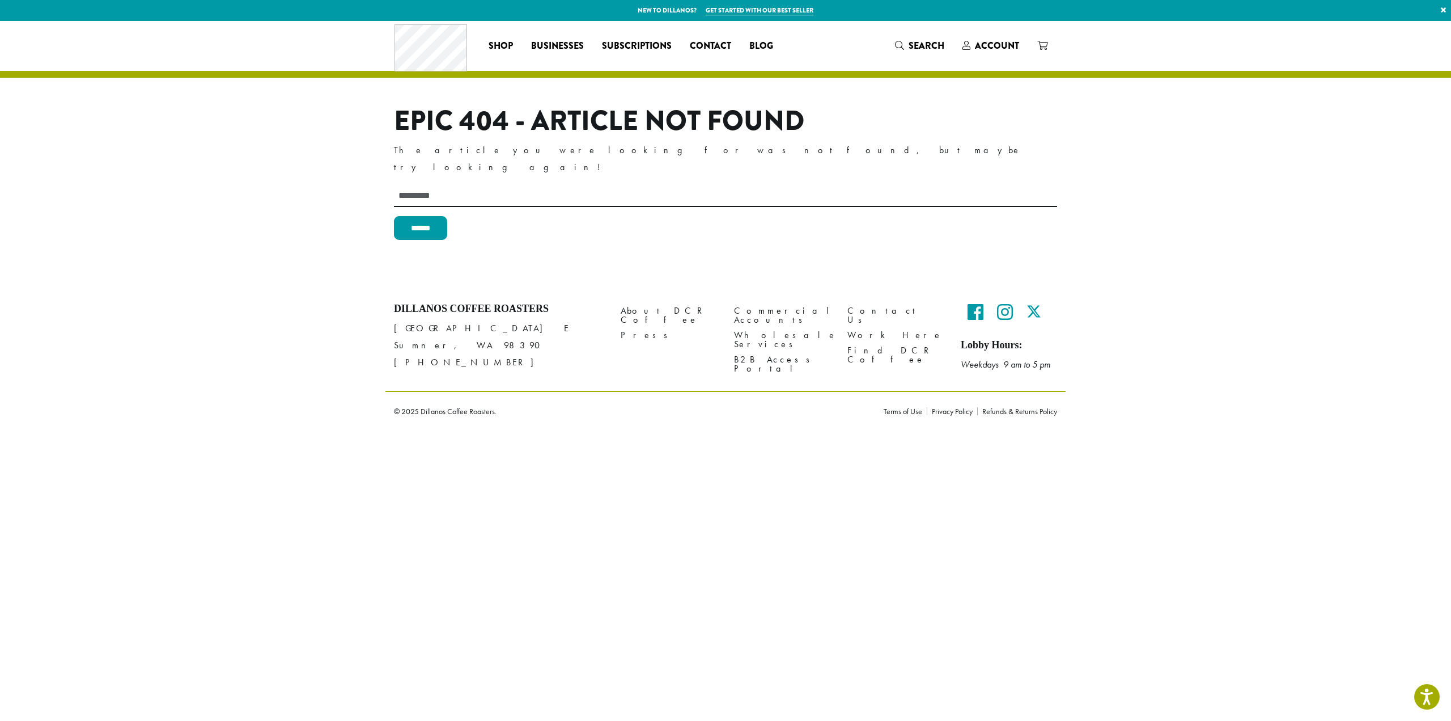 The width and height of the screenshot is (1451, 721). I want to click on a: Work Here, so click(896, 335).